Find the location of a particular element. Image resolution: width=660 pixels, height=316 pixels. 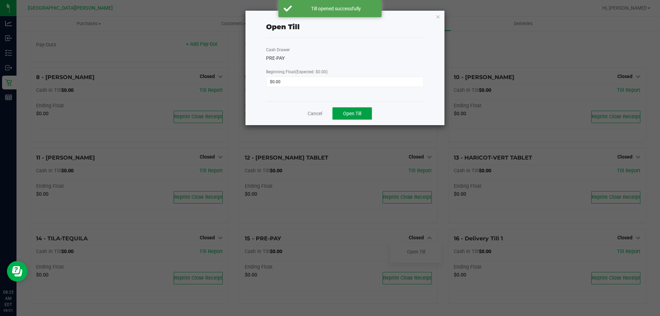

button: Open Till is located at coordinates (352, 113).